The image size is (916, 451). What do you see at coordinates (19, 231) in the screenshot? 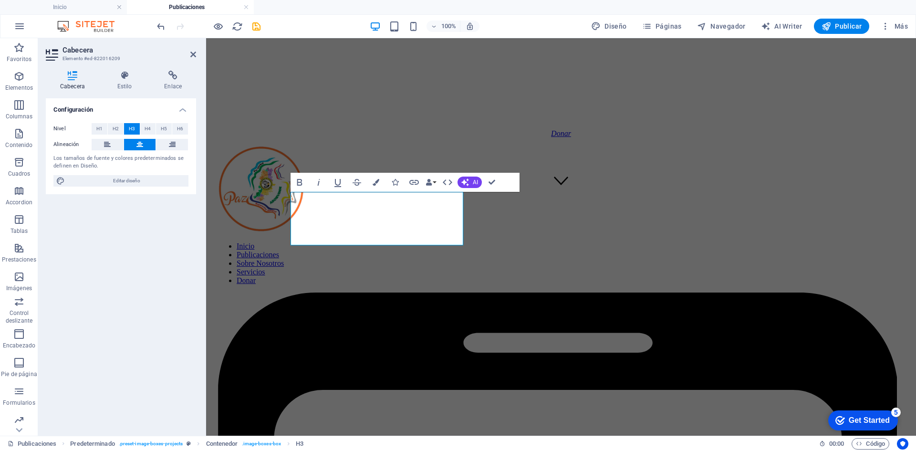
I see `p: Tablas` at bounding box center [19, 231].